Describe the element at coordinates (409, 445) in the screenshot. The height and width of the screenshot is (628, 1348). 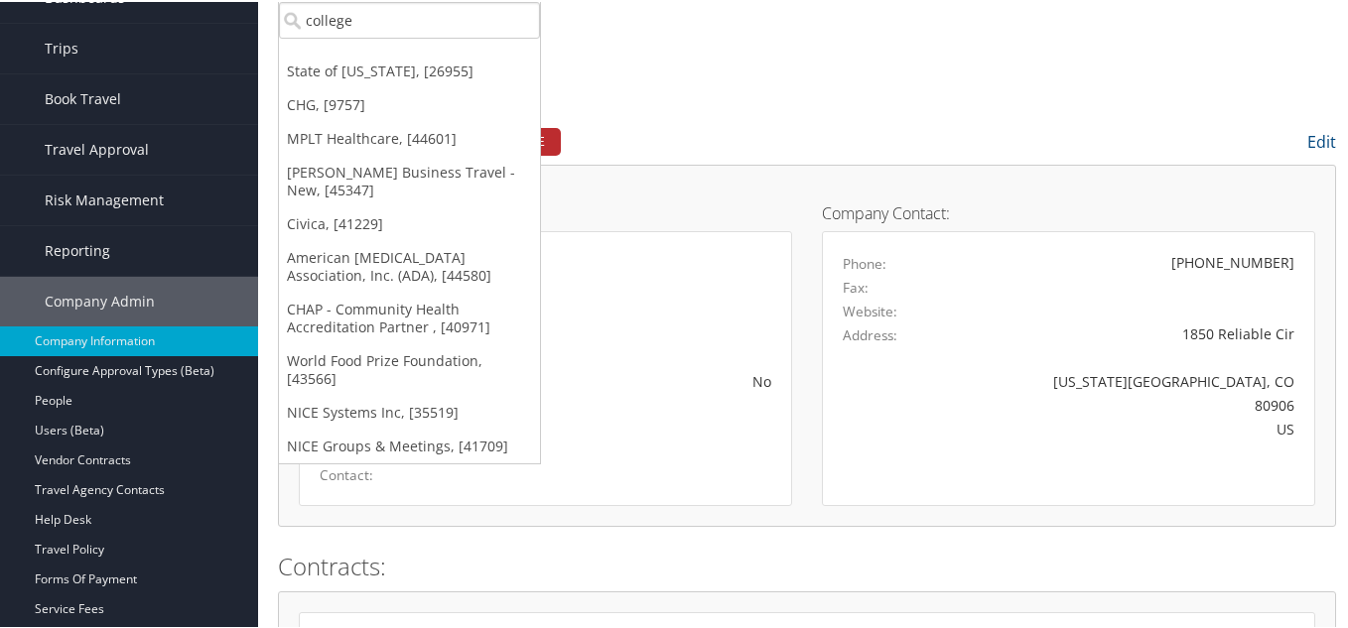
I see `a: NICE Groups & Meetings, [41709]` at that location.